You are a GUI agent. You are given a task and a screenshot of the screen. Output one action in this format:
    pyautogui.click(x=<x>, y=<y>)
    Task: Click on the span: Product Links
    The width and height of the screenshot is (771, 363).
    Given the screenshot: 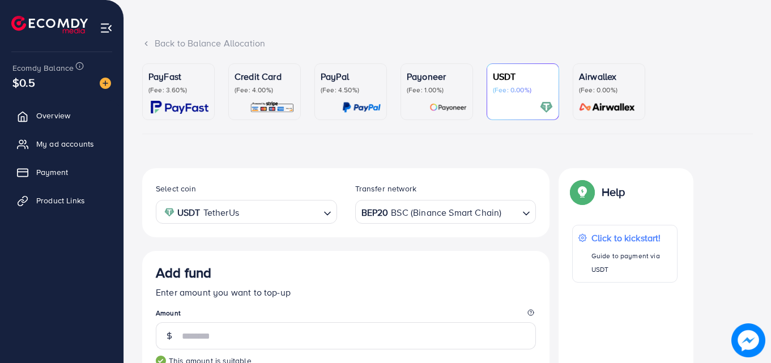 What is the action you would take?
    pyautogui.click(x=61, y=200)
    